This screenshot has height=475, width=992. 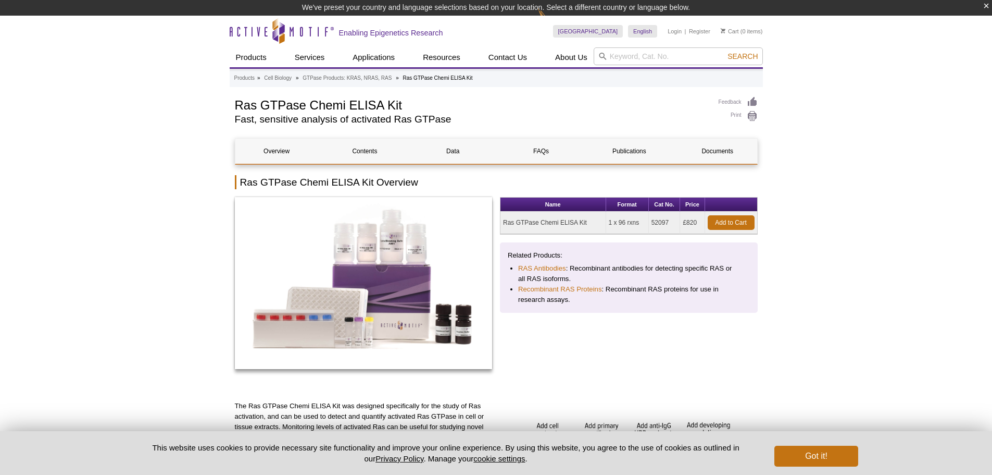 What do you see at coordinates (665, 204) in the screenshot?
I see `th: Cat No.` at bounding box center [665, 204].